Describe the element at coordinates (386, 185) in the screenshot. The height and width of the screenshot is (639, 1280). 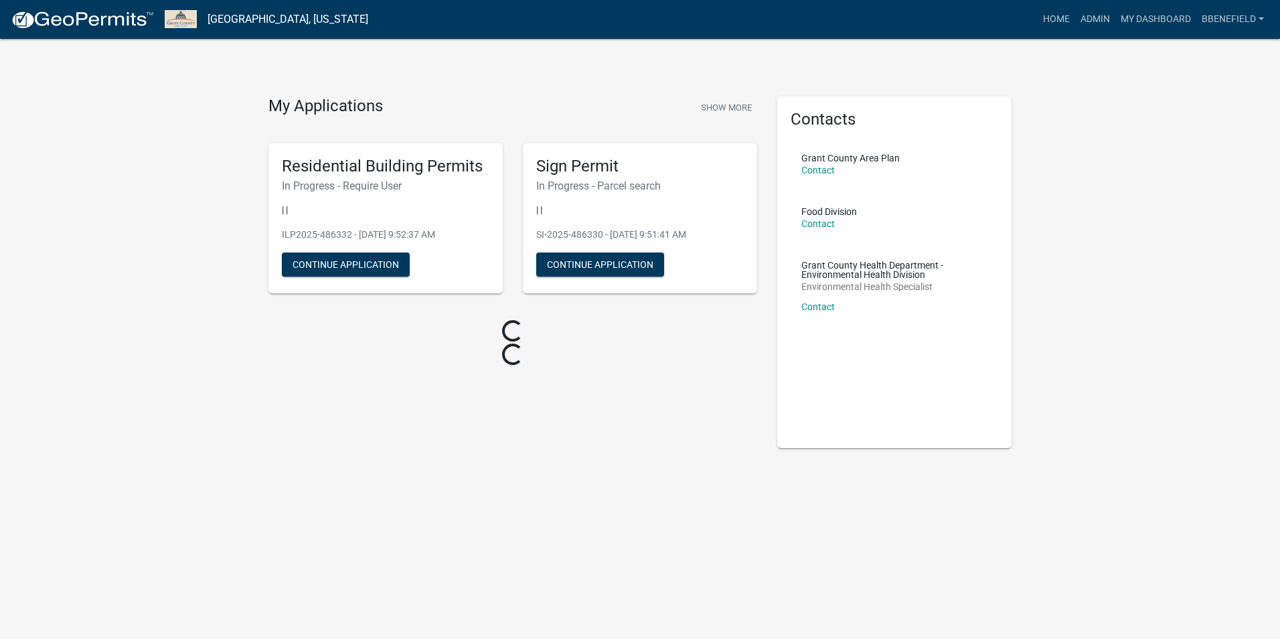
I see `h6: In Progress - Require User` at that location.